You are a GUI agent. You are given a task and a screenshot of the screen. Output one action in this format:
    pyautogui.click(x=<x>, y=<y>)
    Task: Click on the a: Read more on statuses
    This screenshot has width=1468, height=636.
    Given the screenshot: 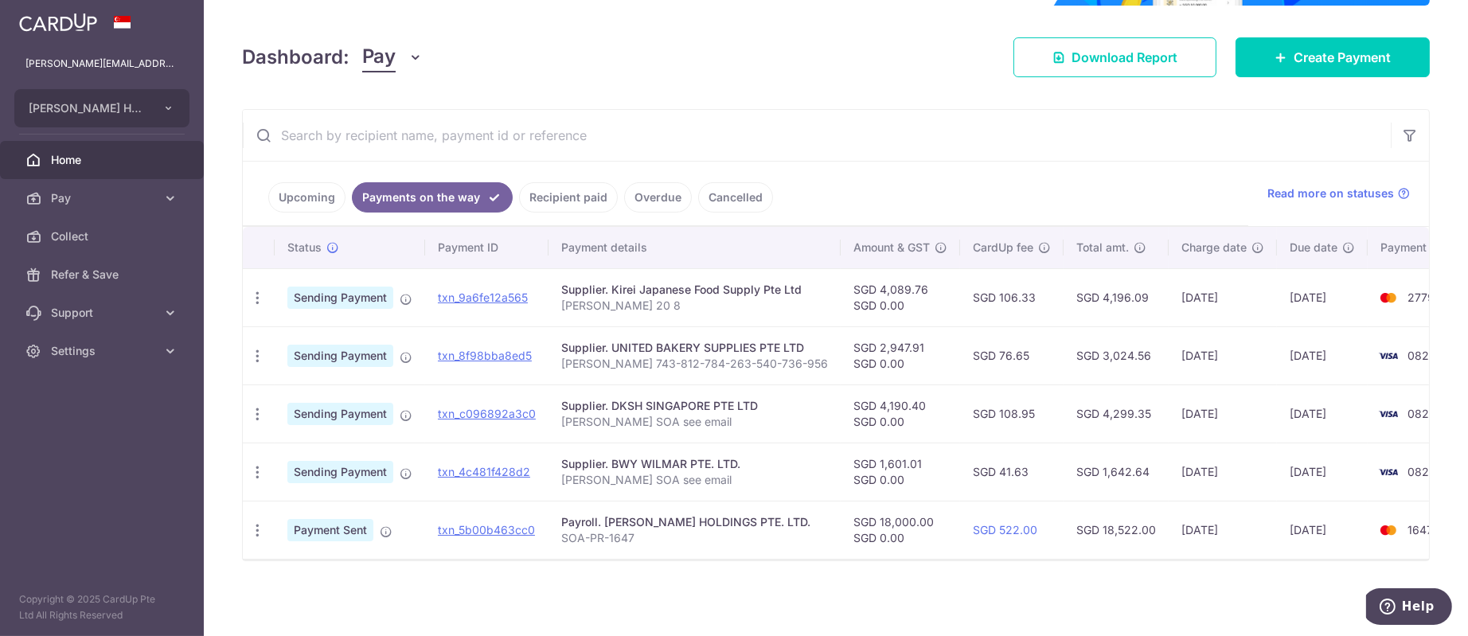 What is the action you would take?
    pyautogui.click(x=1339, y=194)
    